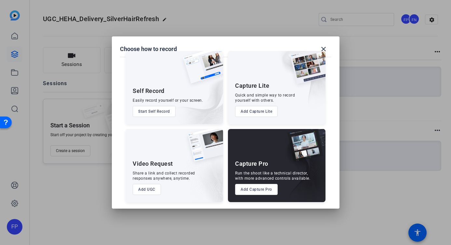 This screenshot has height=245, width=451. I want to click on div: Share a link and collect recorded responses anywhere, anytime., so click(164, 176).